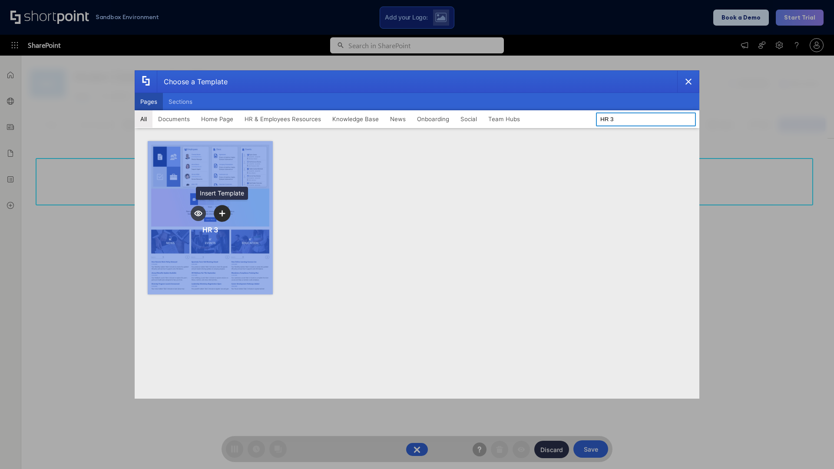 The width and height of the screenshot is (834, 469). I want to click on div: Choose a Template, so click(192, 82).